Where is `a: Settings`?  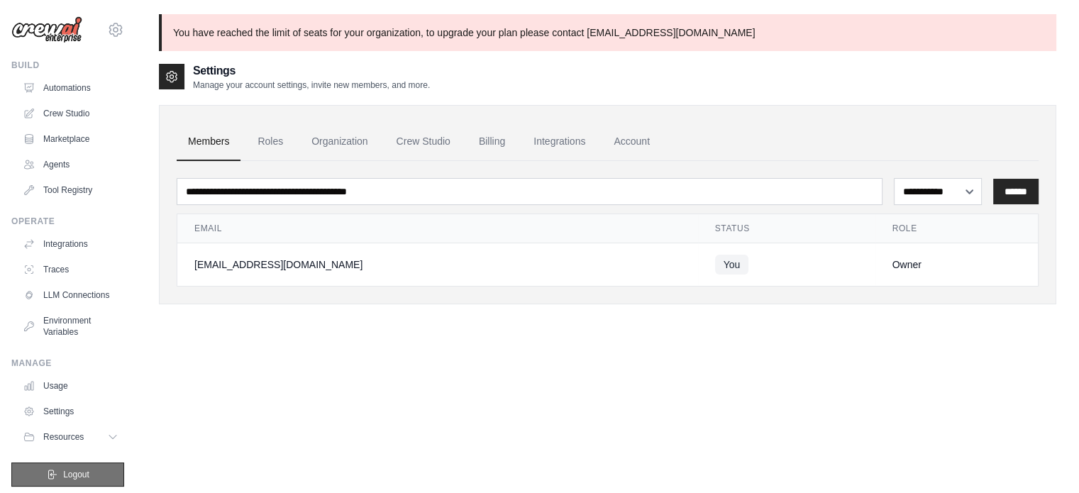 a: Settings is located at coordinates (70, 411).